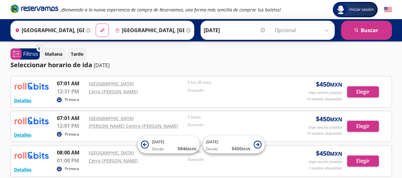 The image size is (402, 178). Describe the element at coordinates (71, 160) in the screenshot. I see `p: 01:00 PM` at that location.